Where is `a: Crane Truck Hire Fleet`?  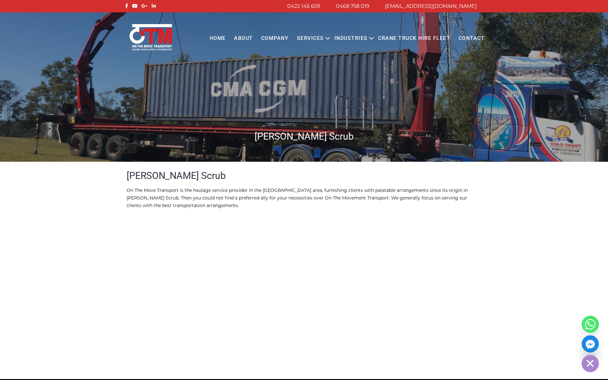 a: Crane Truck Hire Fleet is located at coordinates (414, 38).